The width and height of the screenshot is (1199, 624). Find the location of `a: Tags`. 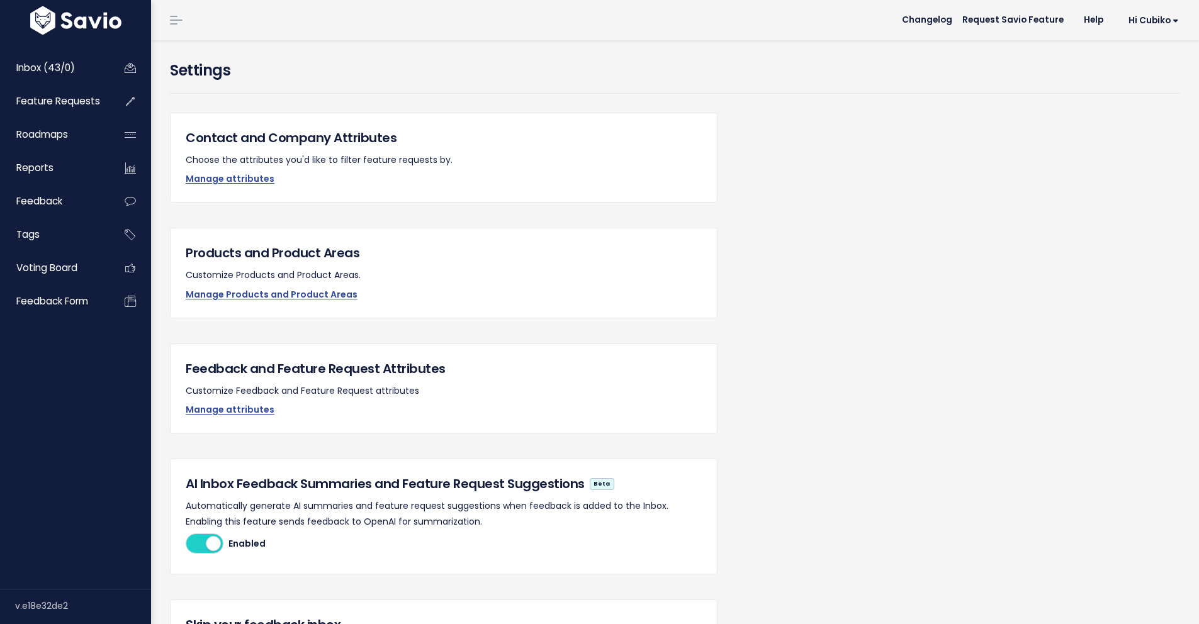

a: Tags is located at coordinates (53, 235).